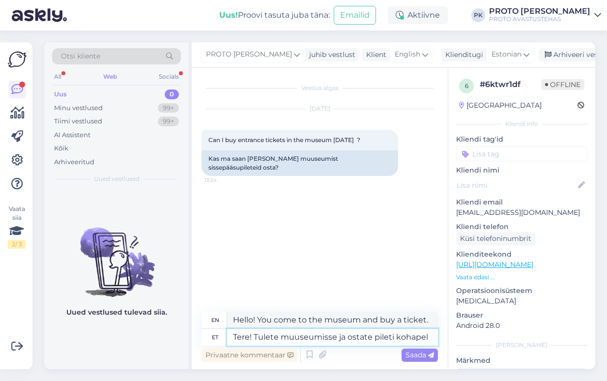 The height and width of the screenshot is (381, 607). Describe the element at coordinates (17, 244) in the screenshot. I see `div: 2 / 3` at that location.